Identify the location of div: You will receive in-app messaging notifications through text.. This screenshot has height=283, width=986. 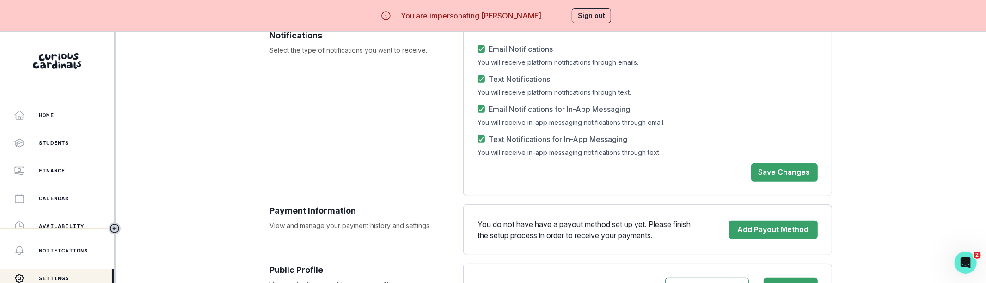
(647, 152).